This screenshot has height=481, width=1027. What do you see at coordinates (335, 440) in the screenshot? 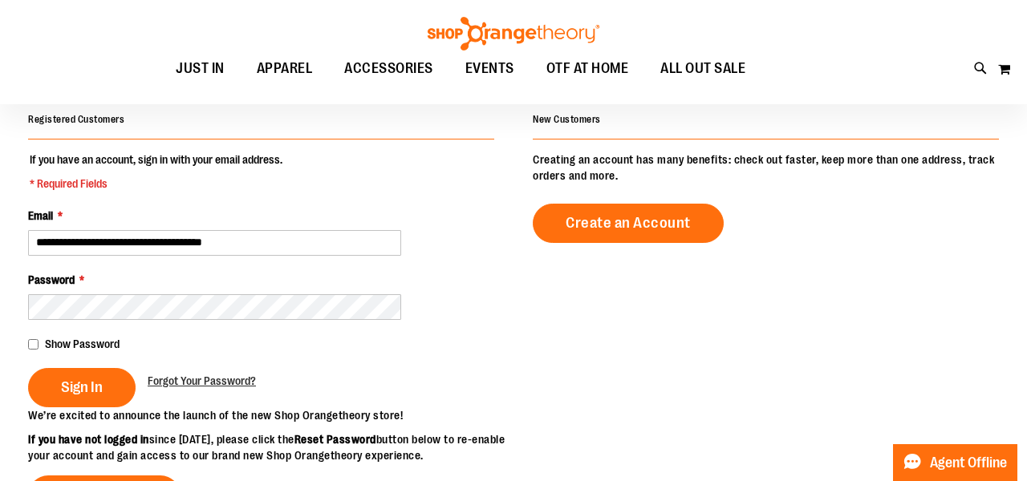
I see `strong: Reset Password` at bounding box center [335, 440].